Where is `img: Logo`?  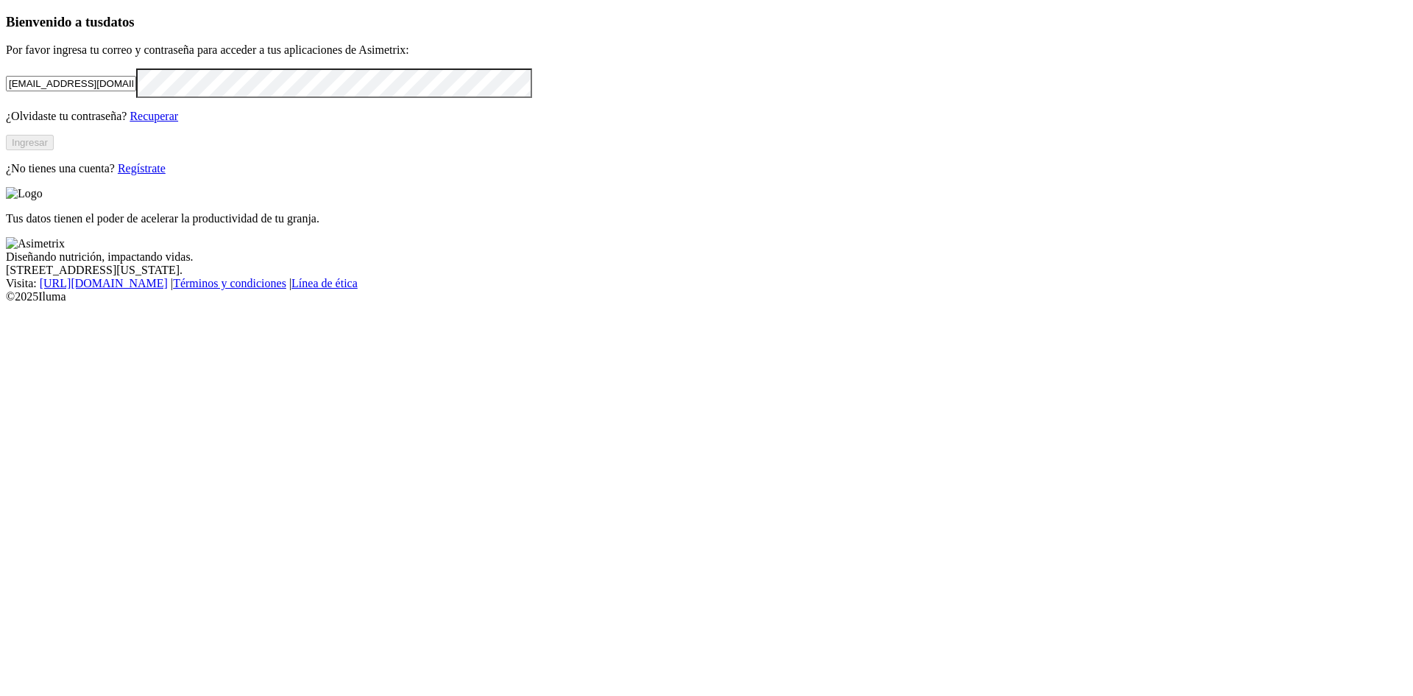
img: Logo is located at coordinates (24, 194).